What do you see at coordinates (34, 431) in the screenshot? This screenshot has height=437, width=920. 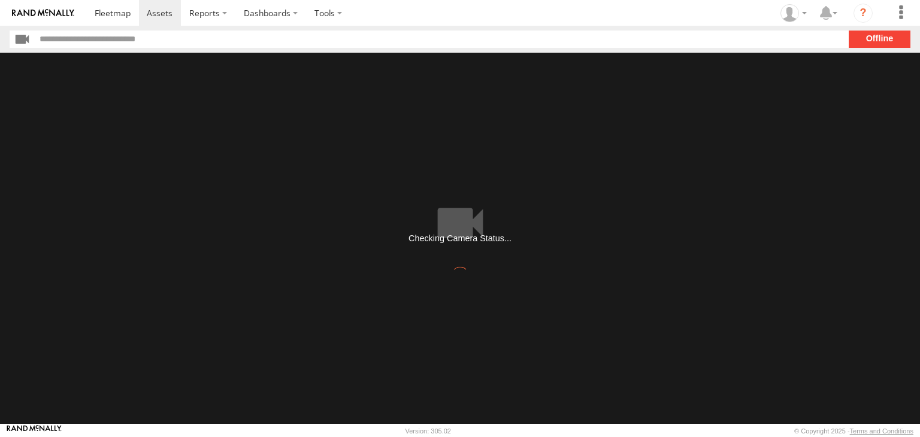 I see `a: Visit our Website` at bounding box center [34, 431].